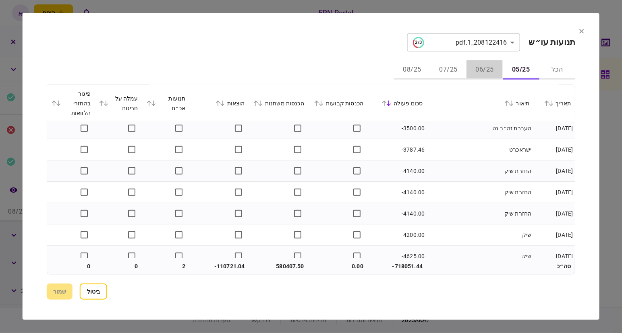 This screenshot has height=333, width=622. Describe the element at coordinates (397, 150) in the screenshot. I see `td: -3787.46` at that location.